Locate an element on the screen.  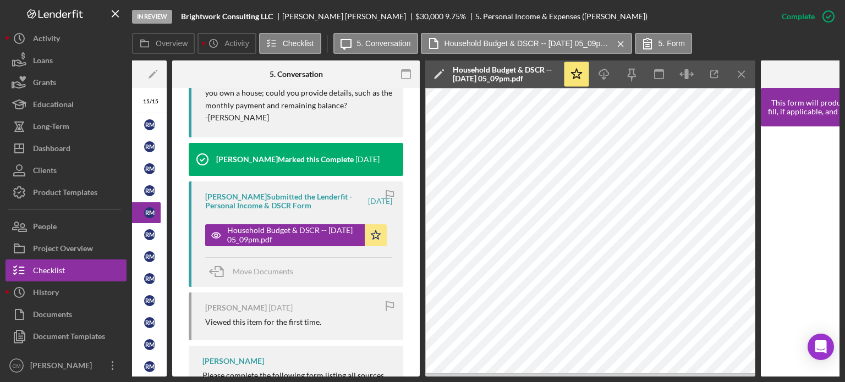
a: Activity is located at coordinates (66, 39).